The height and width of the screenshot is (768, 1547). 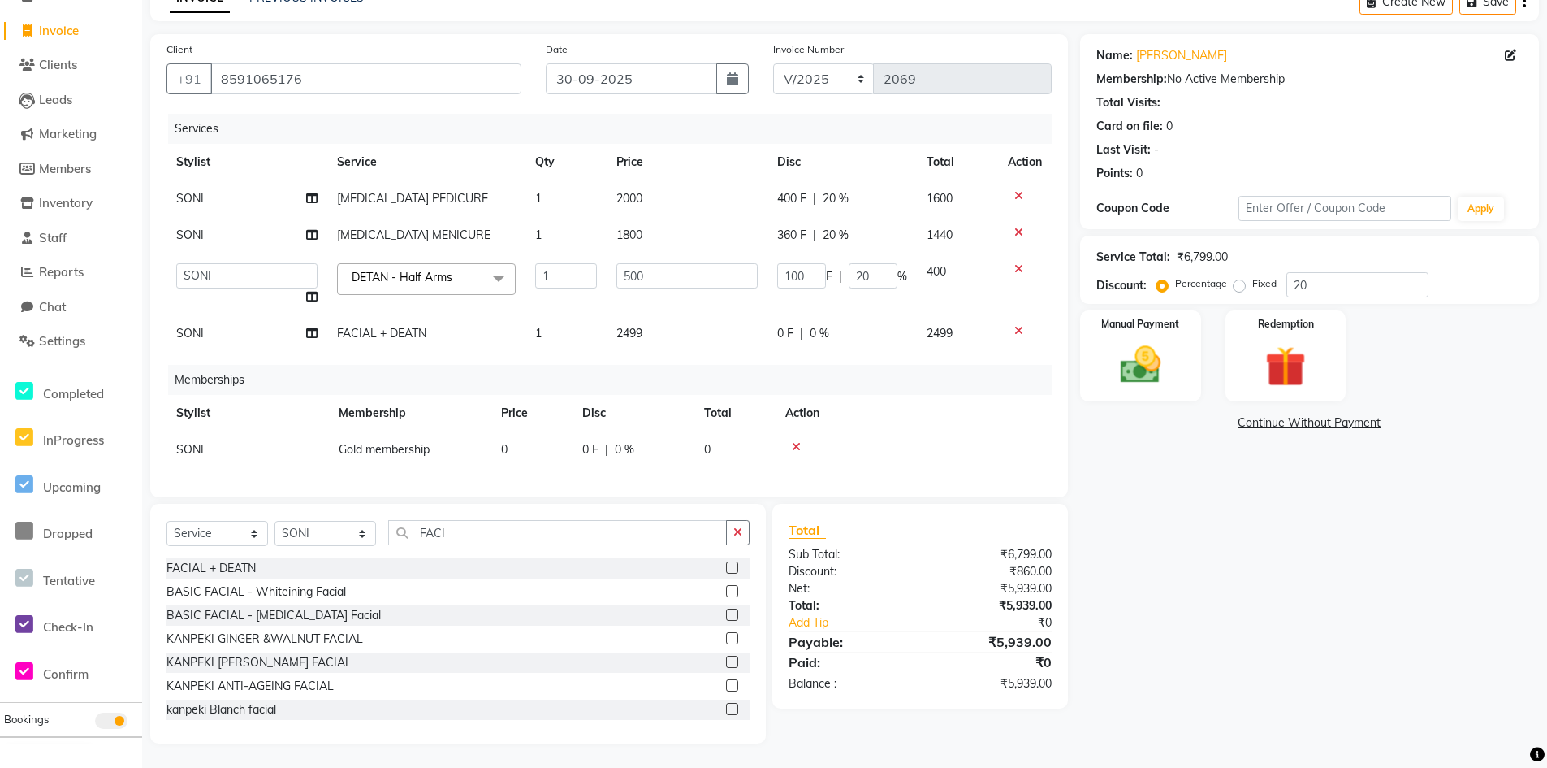 What do you see at coordinates (58, 30) in the screenshot?
I see `span: Invoice` at bounding box center [58, 30].